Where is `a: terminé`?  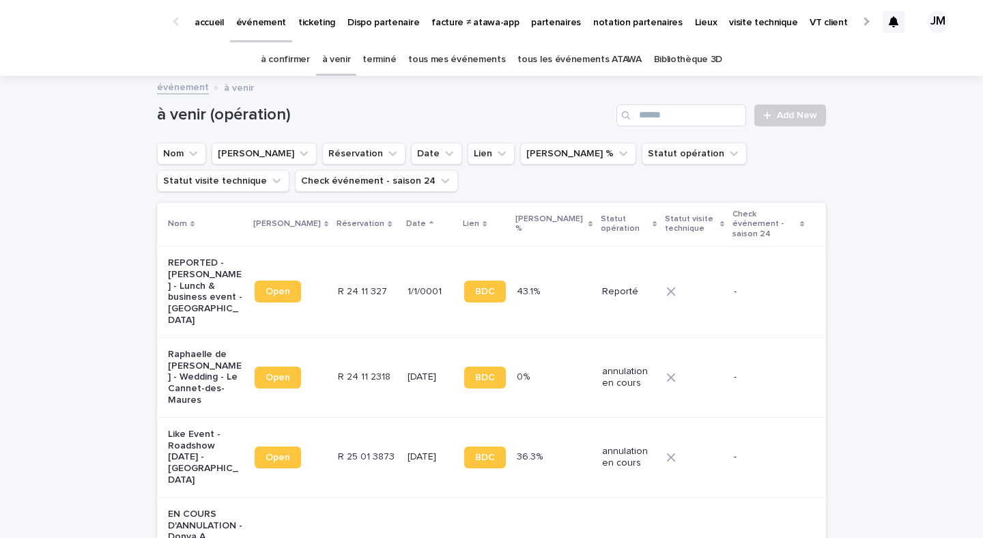 a: terminé is located at coordinates (379, 59).